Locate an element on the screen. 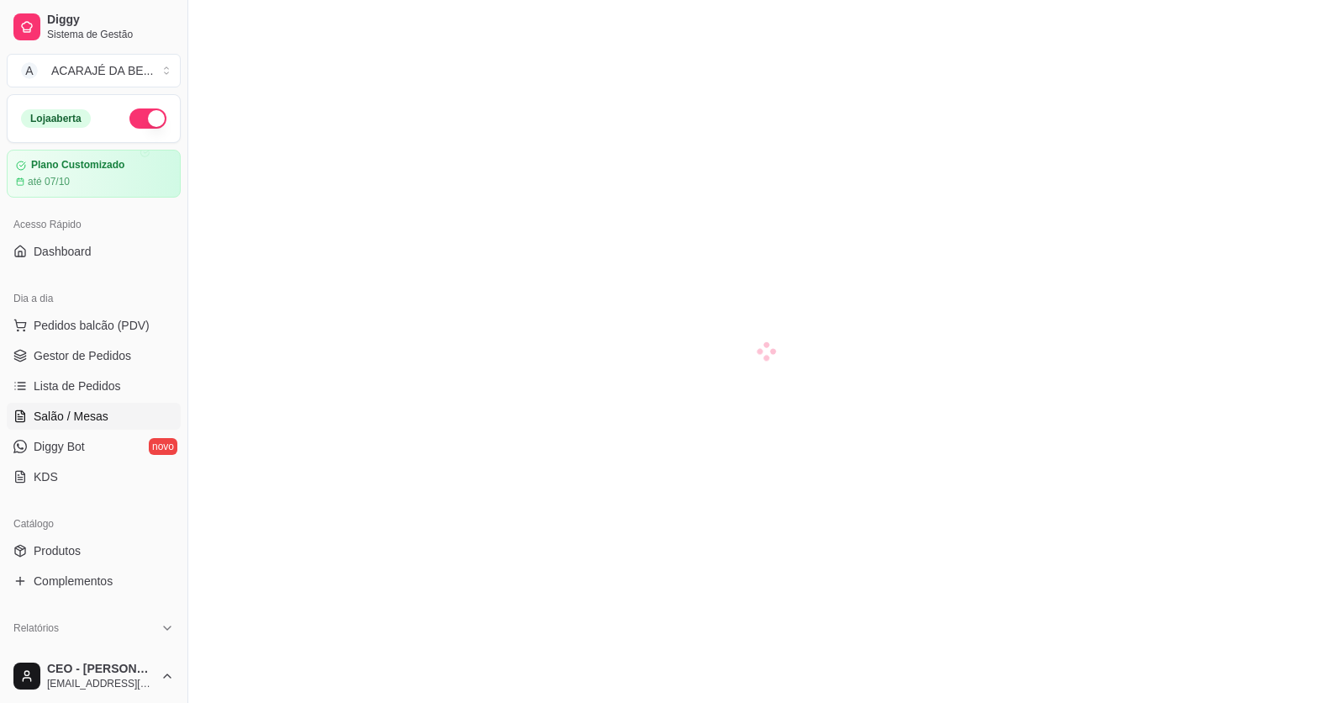 The height and width of the screenshot is (703, 1344). div: Acesso Rápido is located at coordinates (93, 224).